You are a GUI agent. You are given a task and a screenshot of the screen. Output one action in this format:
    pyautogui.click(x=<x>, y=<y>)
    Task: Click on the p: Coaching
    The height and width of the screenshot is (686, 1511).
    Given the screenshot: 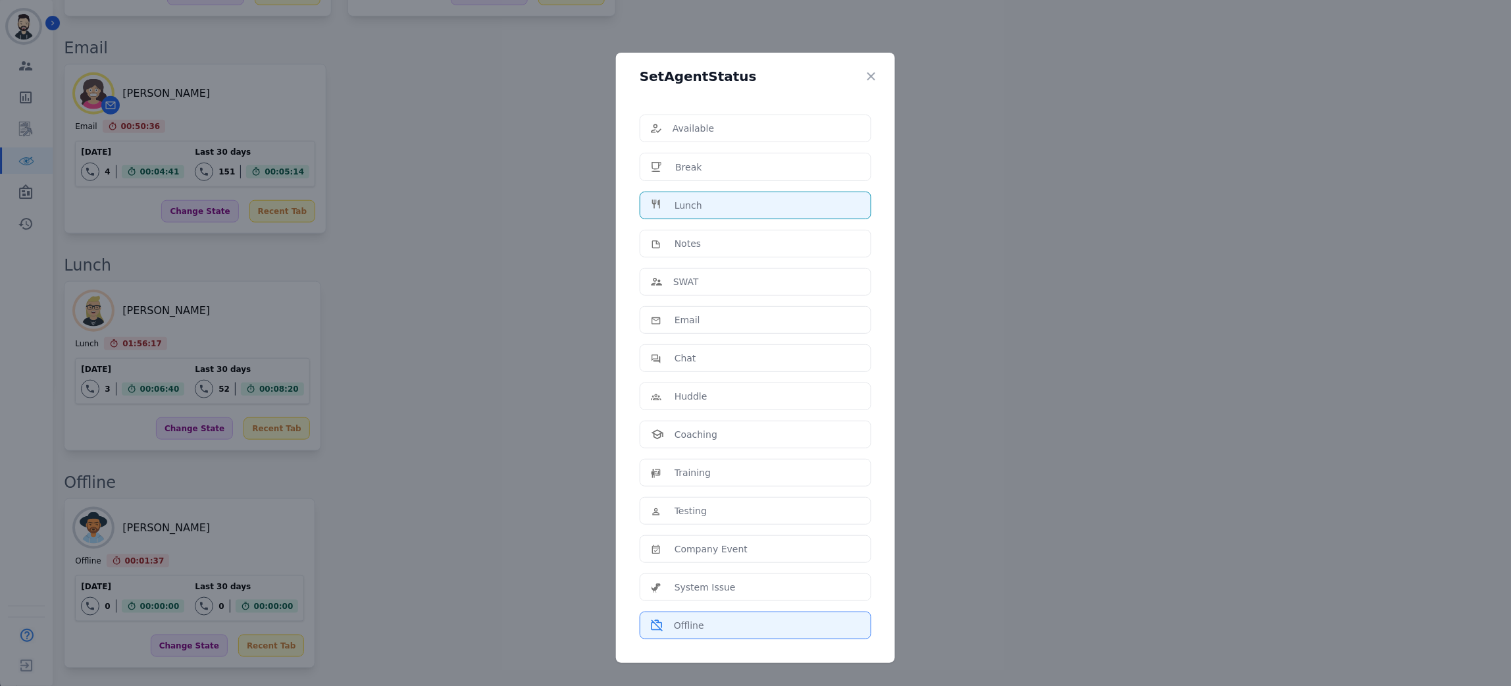 What is the action you would take?
    pyautogui.click(x=696, y=434)
    